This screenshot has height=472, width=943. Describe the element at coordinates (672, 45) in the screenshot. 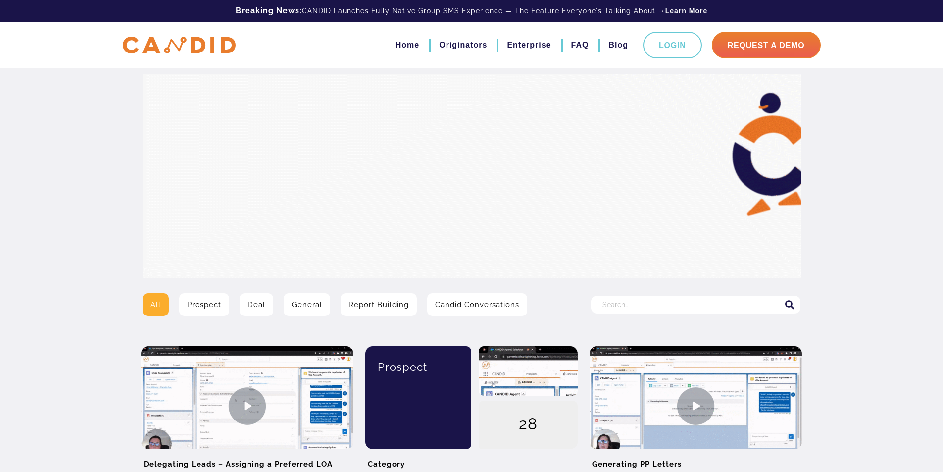

I see `a: Login` at that location.